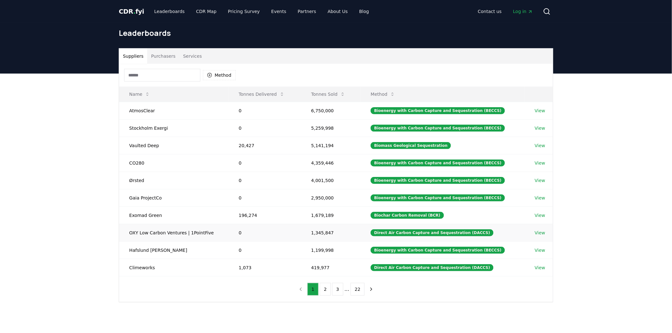  Describe the element at coordinates (331, 163) in the screenshot. I see `td: 4,359,446` at that location.